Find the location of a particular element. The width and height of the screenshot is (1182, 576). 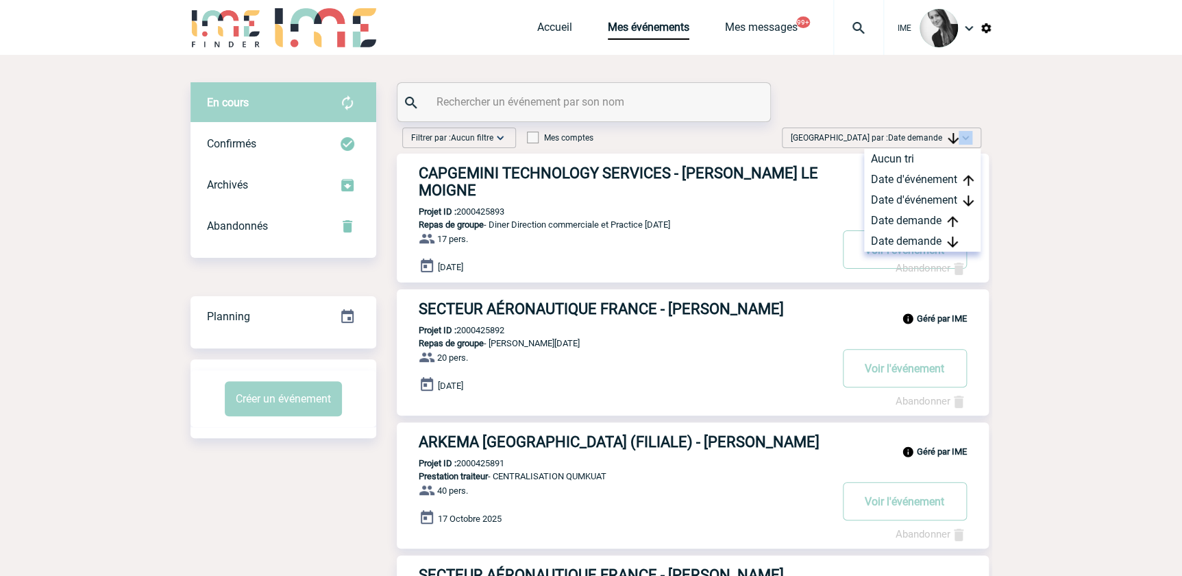

span: 17 pers. is located at coordinates (452, 239).